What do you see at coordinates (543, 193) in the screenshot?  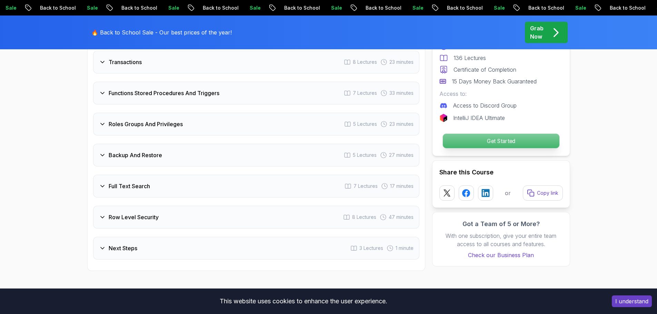 I see `button: Copy link` at bounding box center [543, 193].